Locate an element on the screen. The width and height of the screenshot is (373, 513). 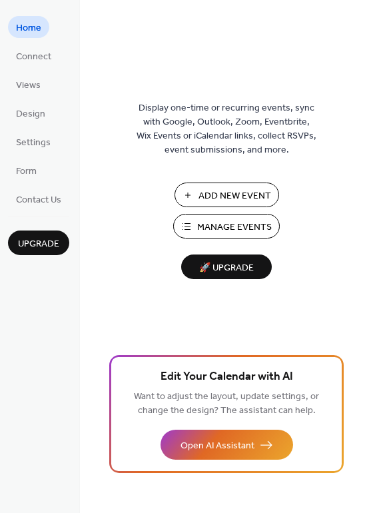
span: Want to adjust the layout, update settings, or change the design? The assistant can help. is located at coordinates (227, 404).